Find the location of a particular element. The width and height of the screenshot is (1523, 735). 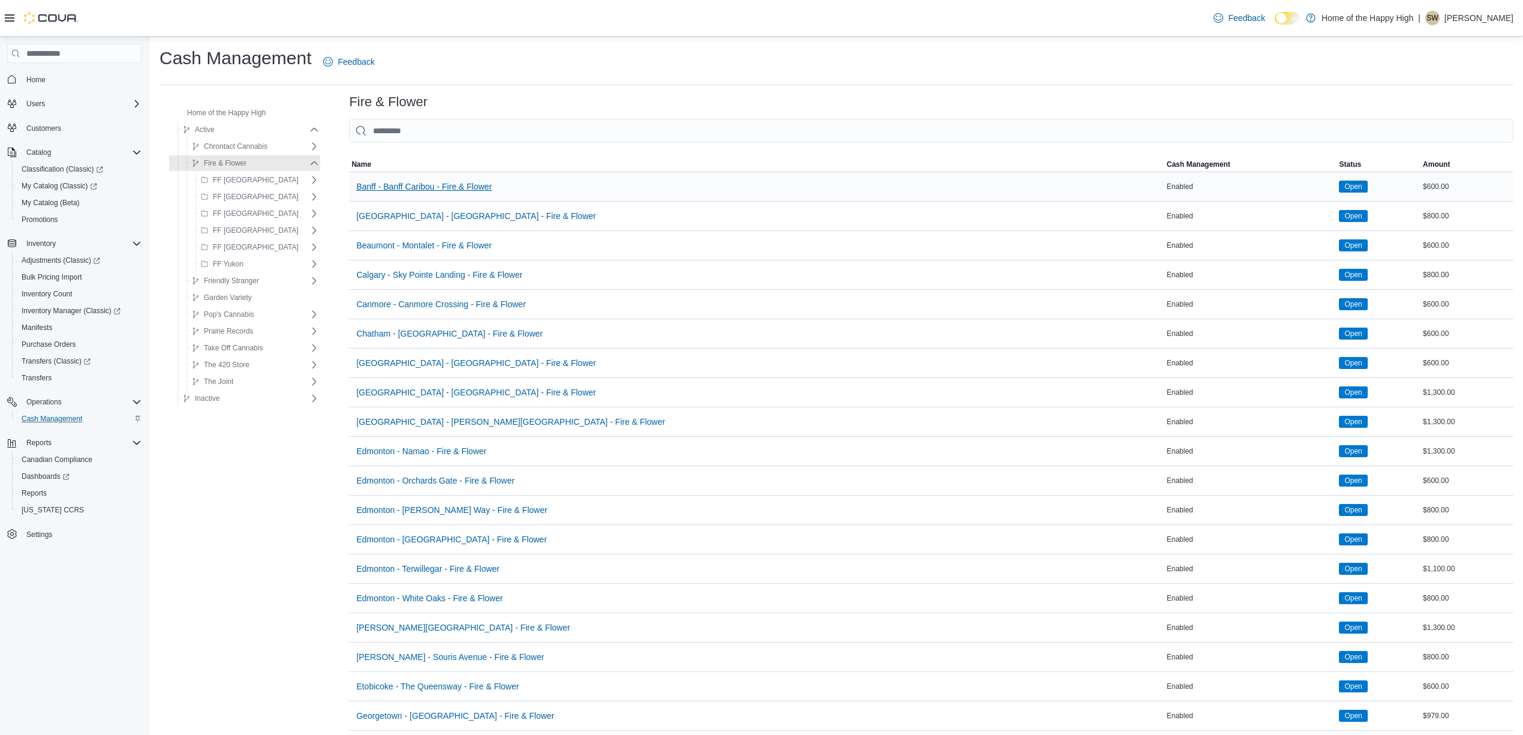

a: Settings is located at coordinates (39, 534).